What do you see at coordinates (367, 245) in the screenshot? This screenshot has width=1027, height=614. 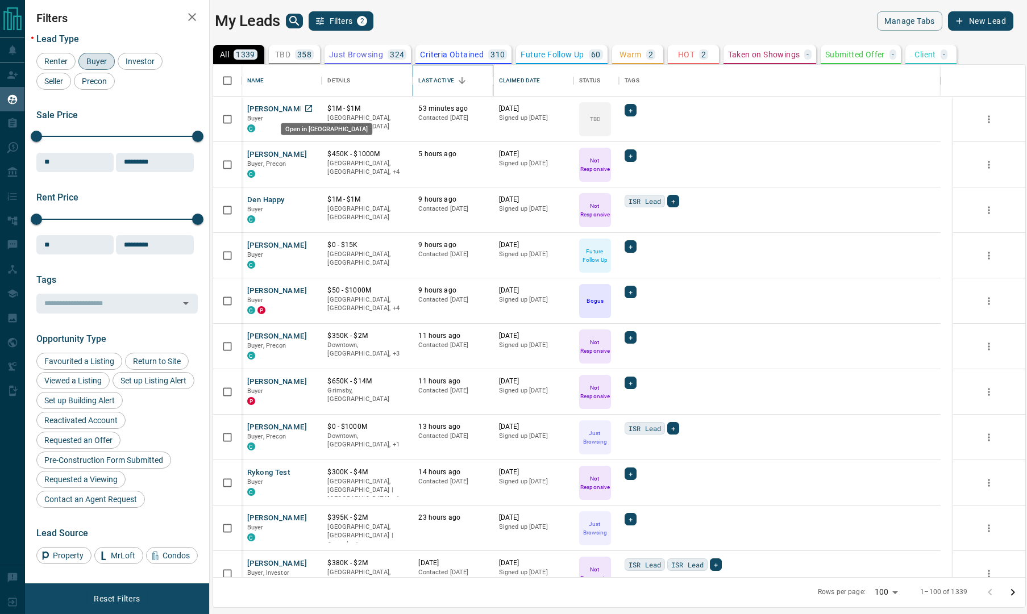 I see `p: $0 - $15K` at bounding box center [367, 245].